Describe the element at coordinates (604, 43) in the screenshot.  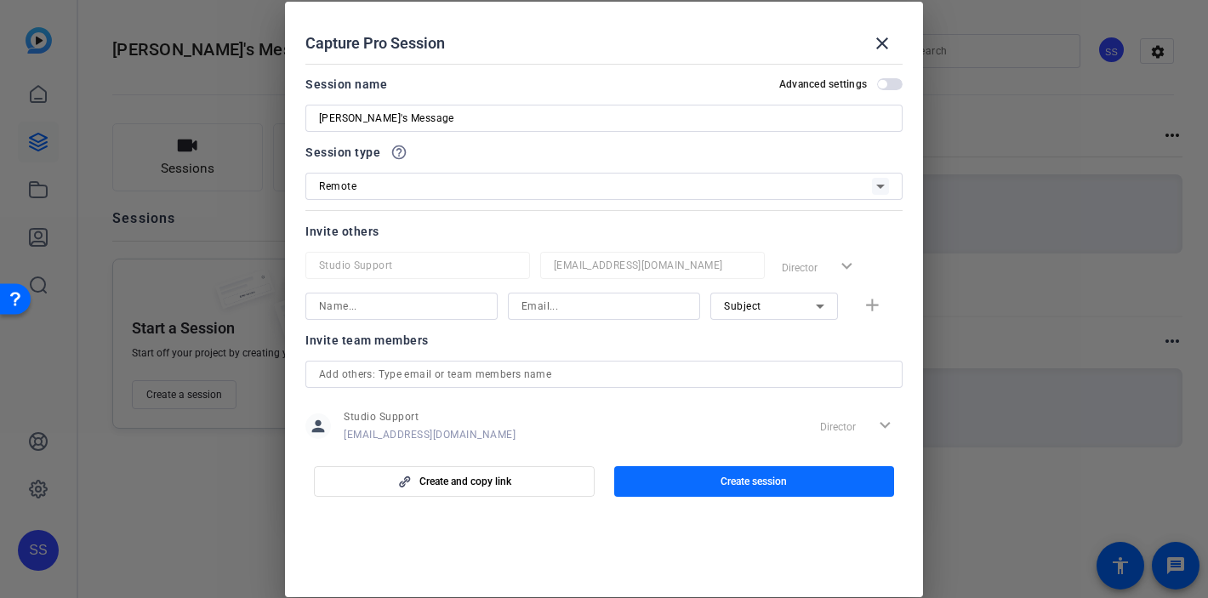
I see `div: Capture Pro Session` at that location.